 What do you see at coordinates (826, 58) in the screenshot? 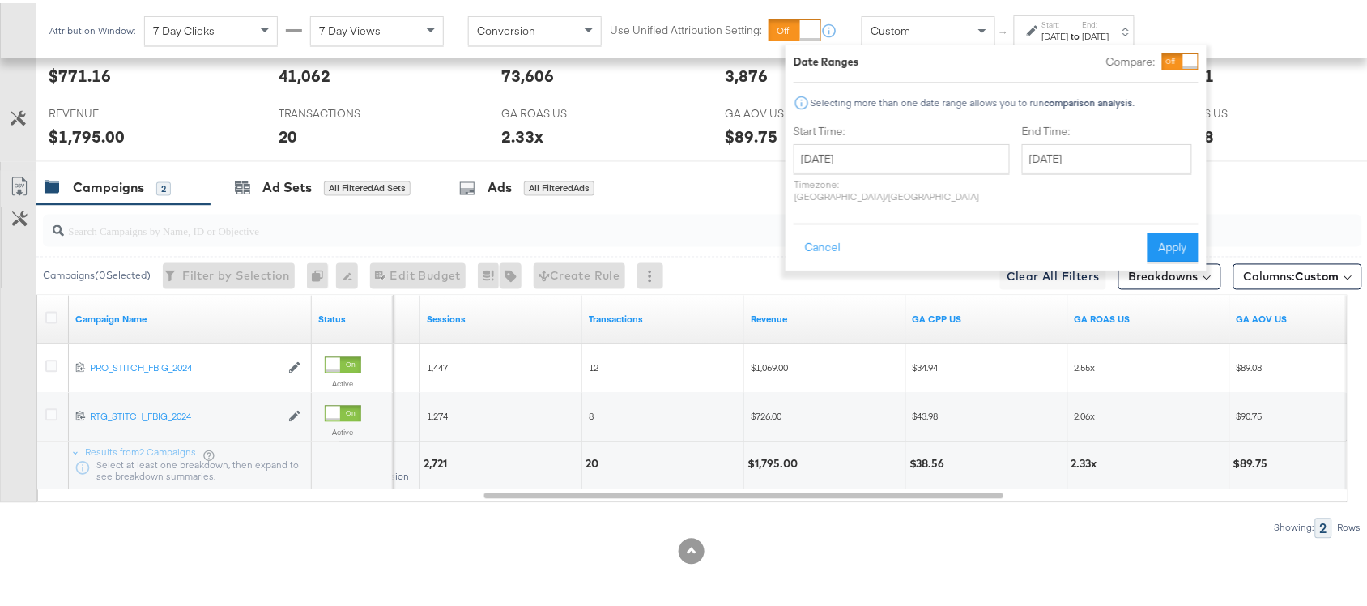
I see `div: Date Ranges` at bounding box center [826, 58].